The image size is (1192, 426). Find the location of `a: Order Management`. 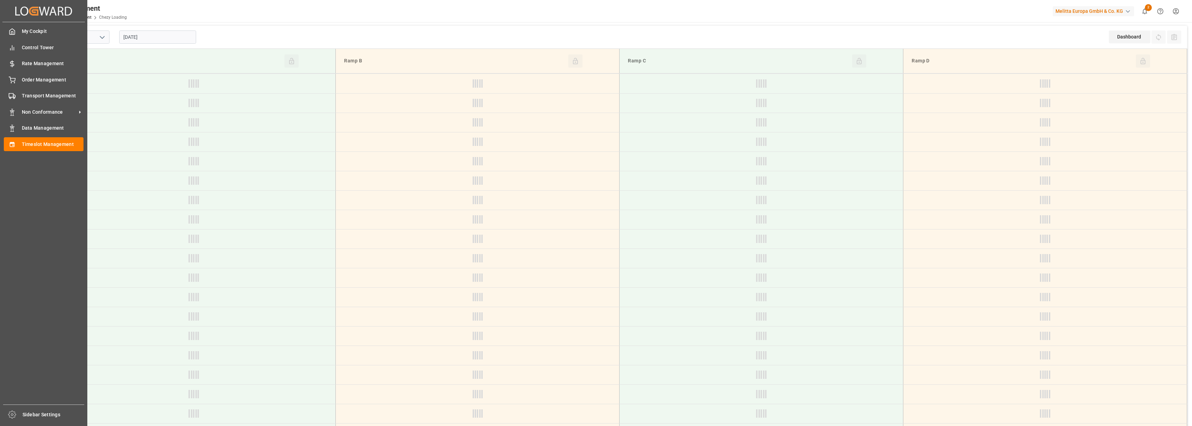

a: Order Management is located at coordinates (44, 79).